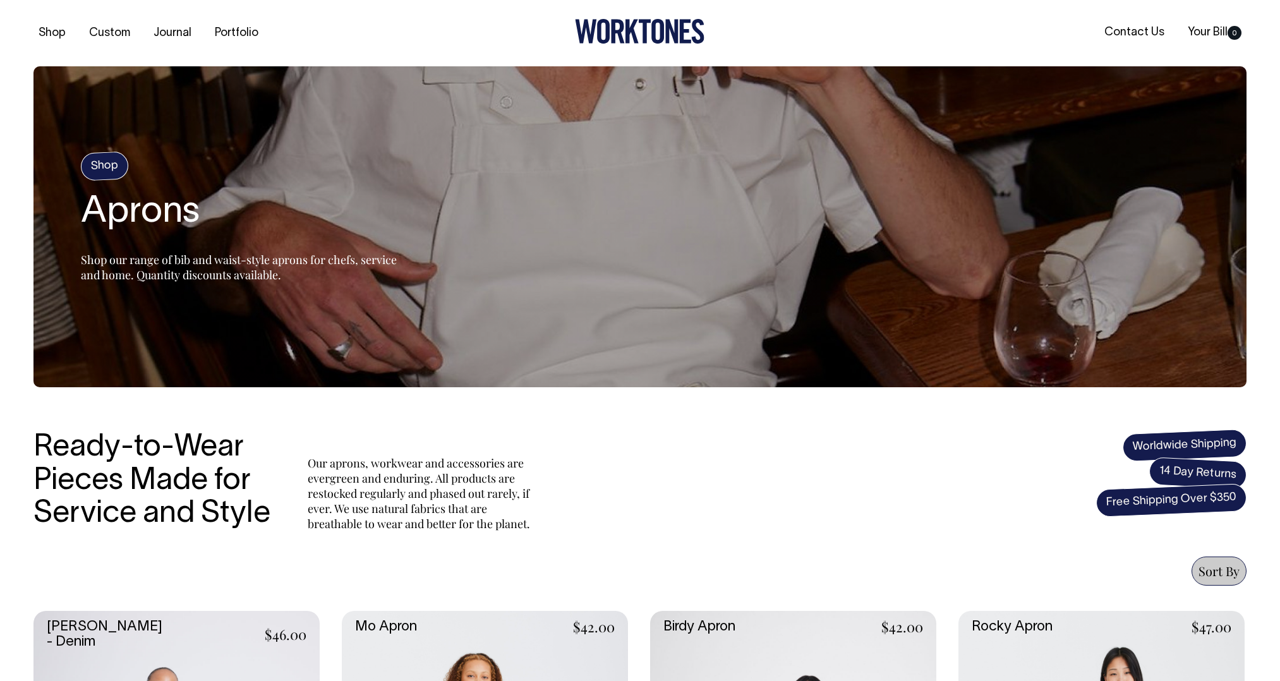 The image size is (1280, 681). Describe the element at coordinates (1185, 445) in the screenshot. I see `span: Worldwide Shipping` at that location.